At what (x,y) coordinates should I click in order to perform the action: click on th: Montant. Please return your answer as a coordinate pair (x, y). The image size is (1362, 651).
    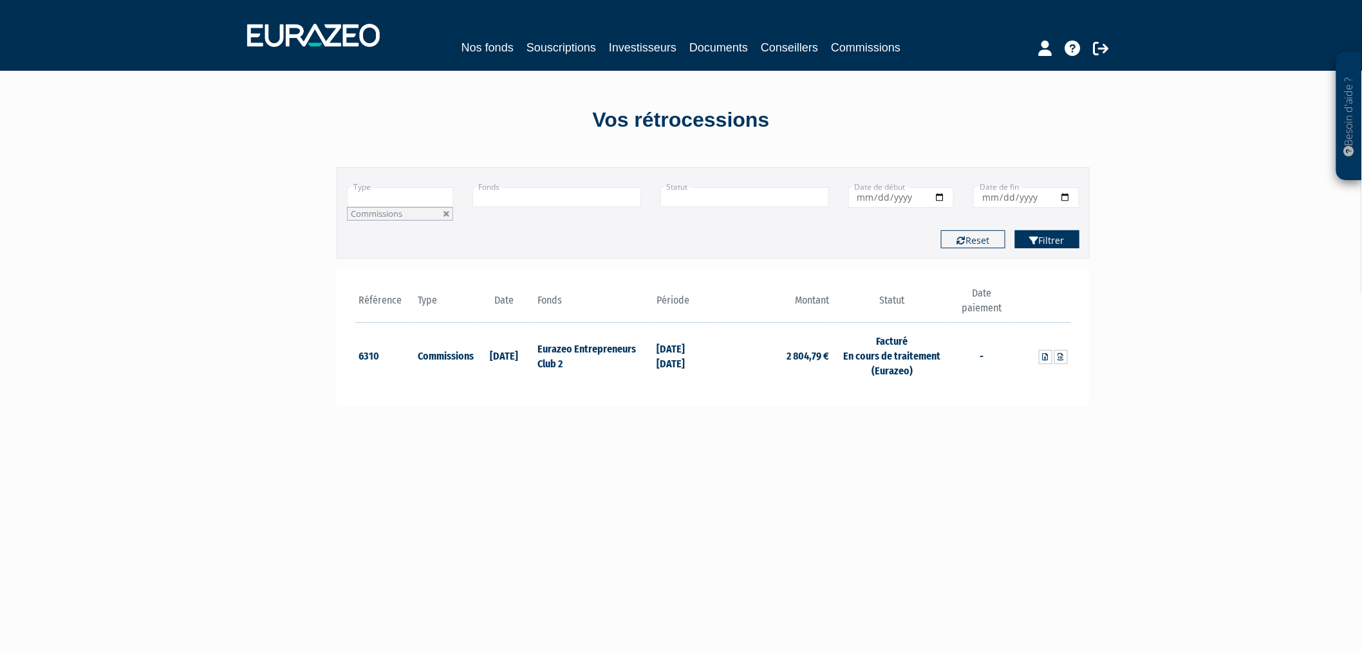
    Looking at the image, I should click on (772, 304).